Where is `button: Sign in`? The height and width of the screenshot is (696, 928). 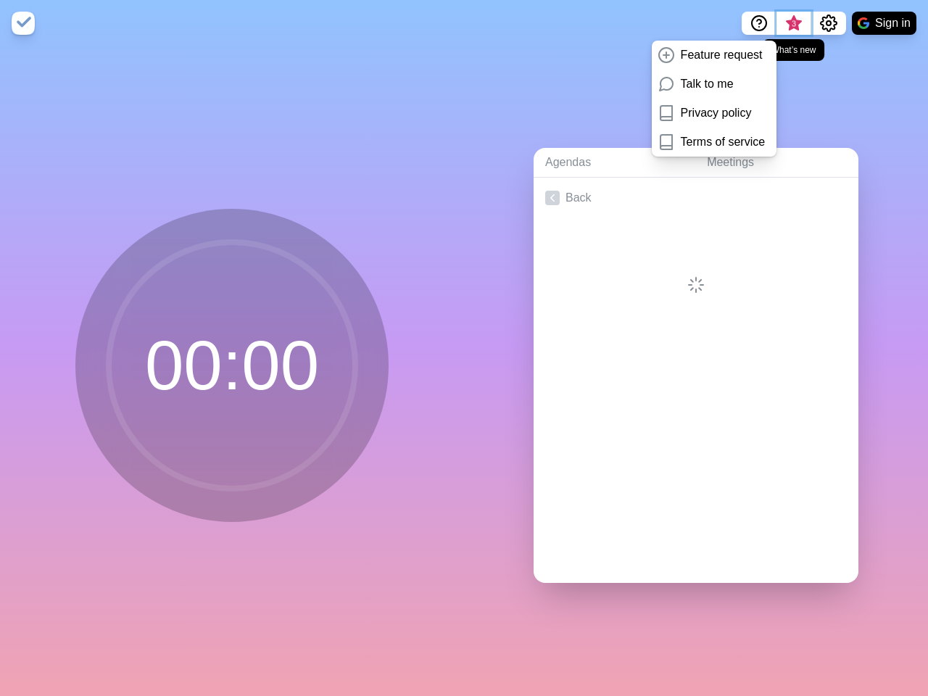
button: Sign in is located at coordinates (884, 23).